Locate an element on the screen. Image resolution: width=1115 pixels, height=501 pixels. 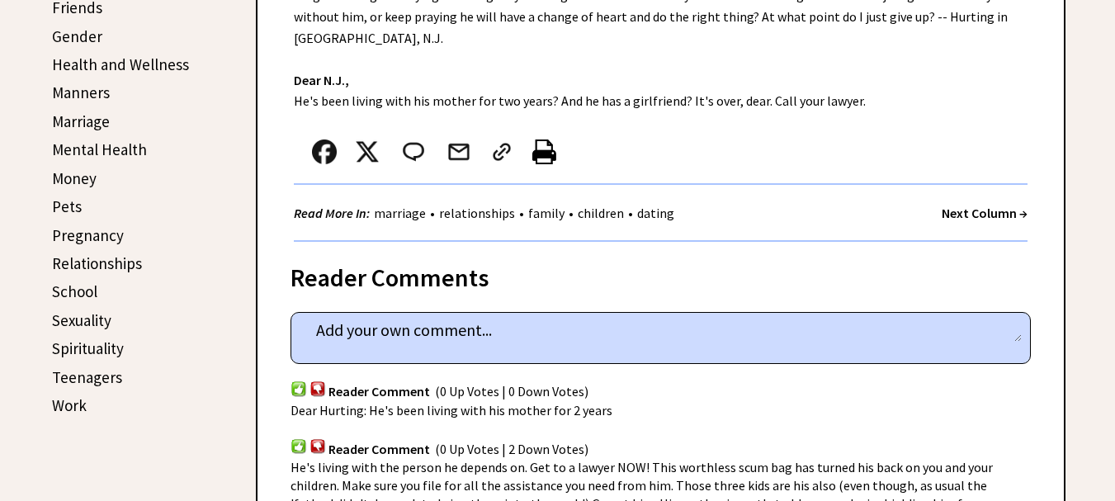
a: dating is located at coordinates (655, 213).